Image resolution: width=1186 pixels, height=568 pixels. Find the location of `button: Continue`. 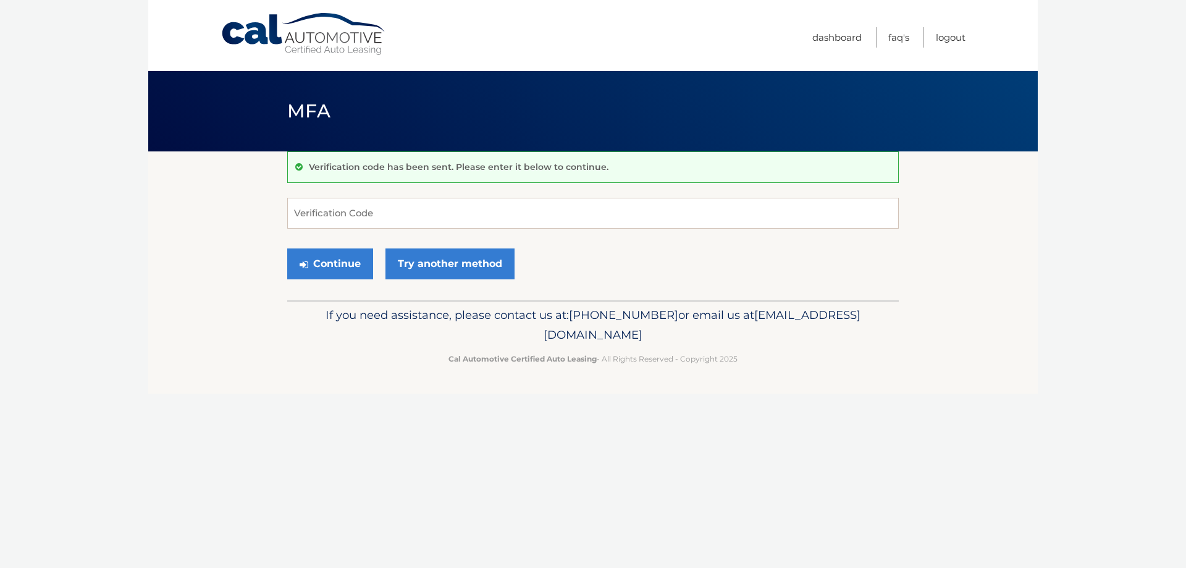

button: Continue is located at coordinates (330, 264).